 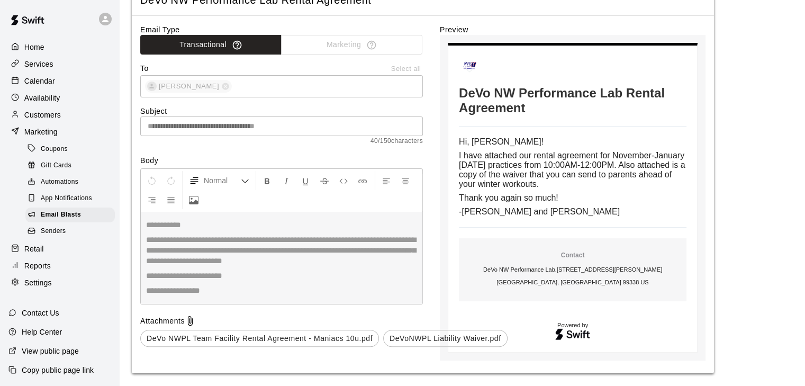 I want to click on span: Senders, so click(x=53, y=231).